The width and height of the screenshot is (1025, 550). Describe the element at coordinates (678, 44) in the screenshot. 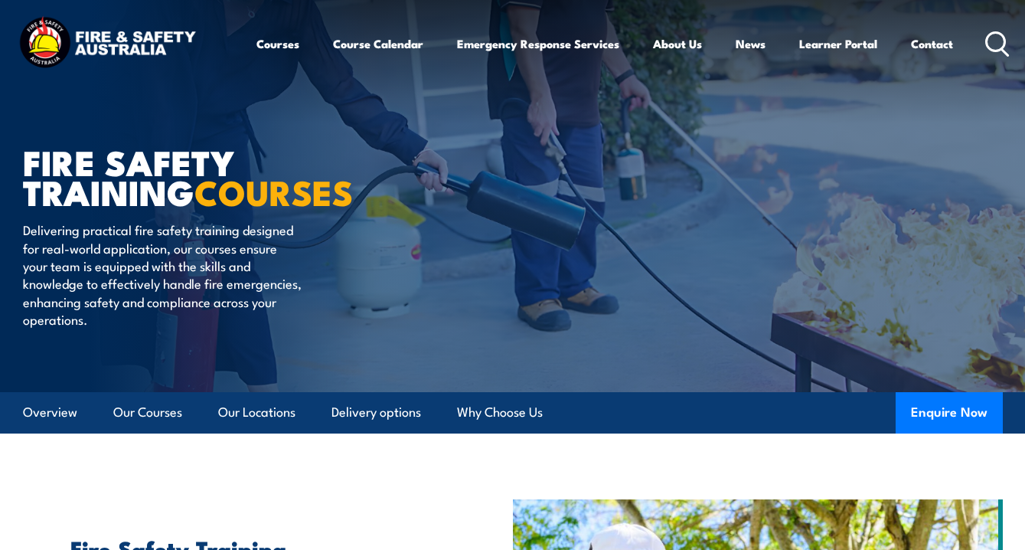

I see `a: About Us` at that location.